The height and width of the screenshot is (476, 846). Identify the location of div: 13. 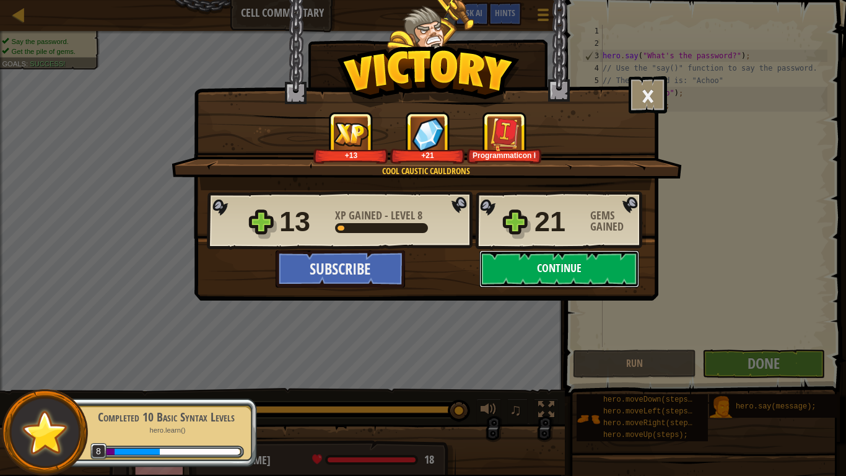
(303, 222).